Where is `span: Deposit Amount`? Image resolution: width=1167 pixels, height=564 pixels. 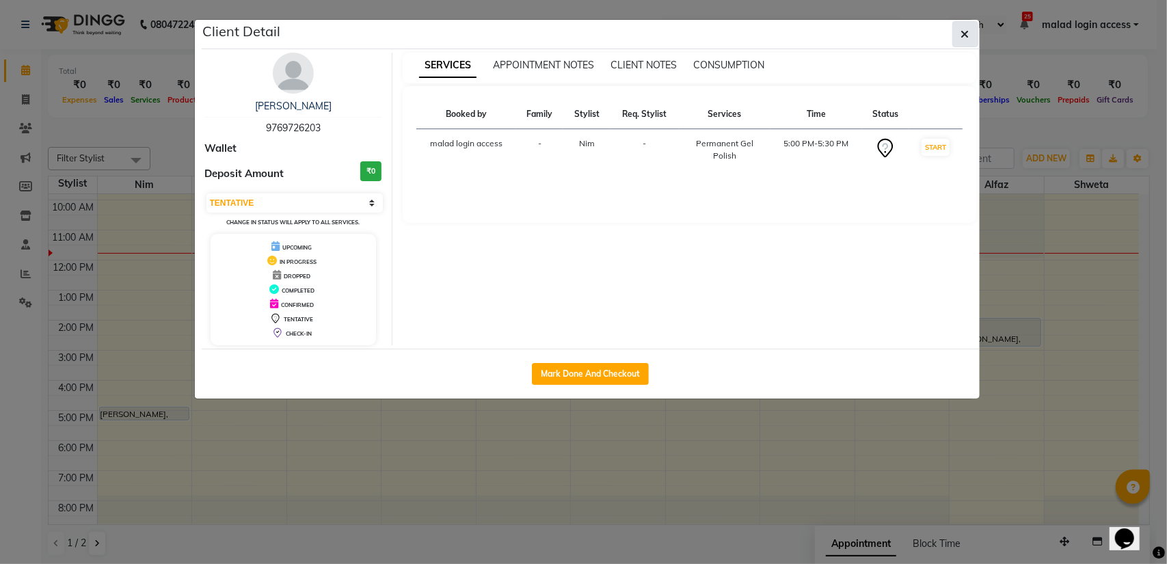
span: Deposit Amount is located at coordinates (245, 174).